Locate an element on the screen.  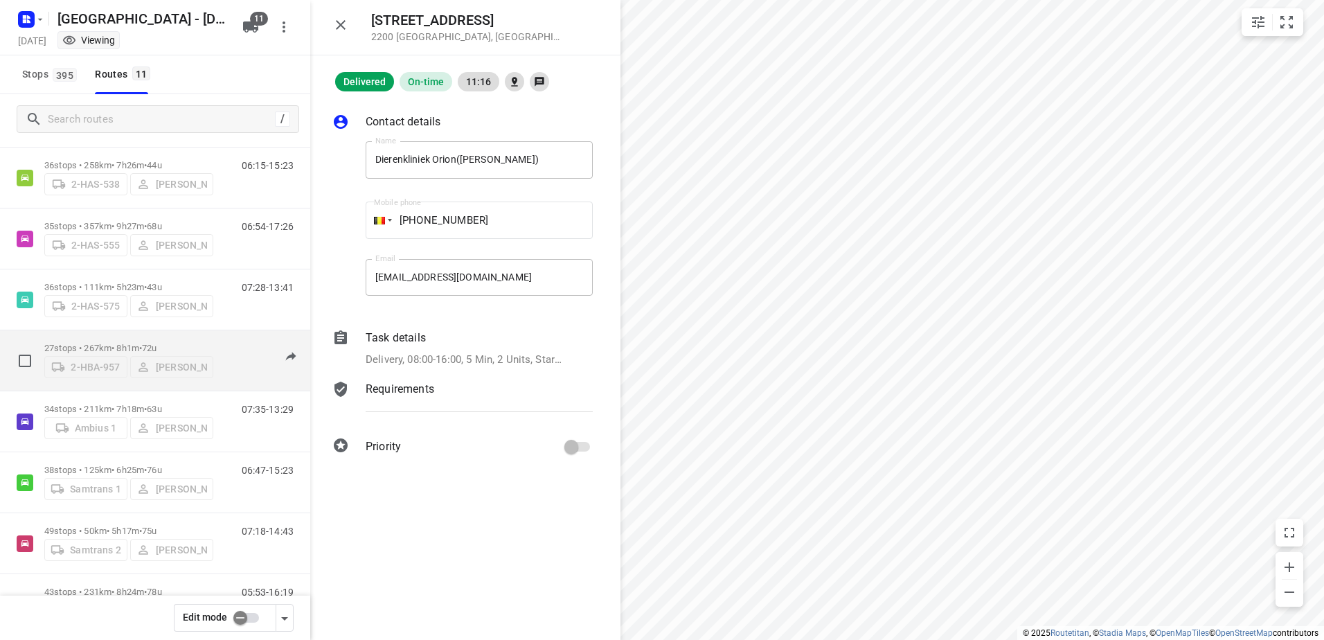
button: Close is located at coordinates (341, 25).